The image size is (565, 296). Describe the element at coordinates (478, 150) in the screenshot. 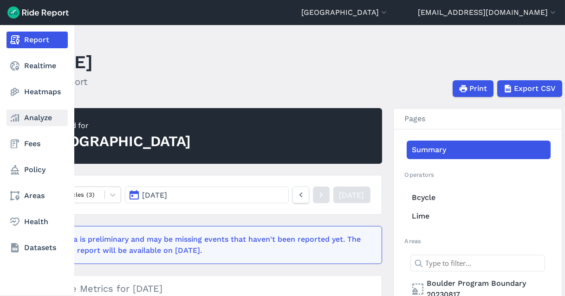

I see `a: Summary` at that location.